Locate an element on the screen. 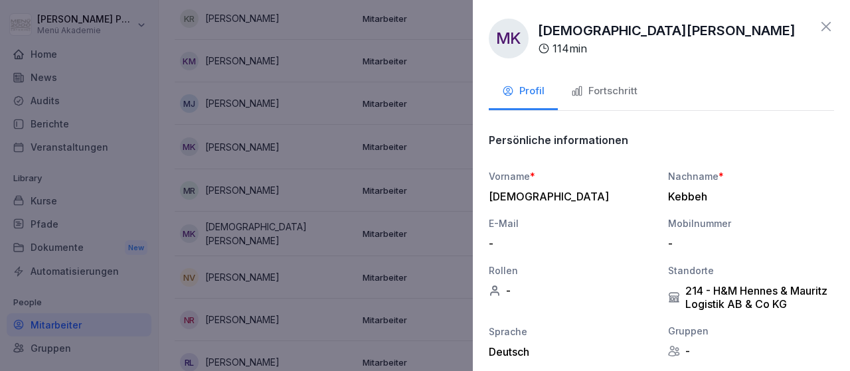 Image resolution: width=850 pixels, height=371 pixels. div: Sprache is located at coordinates (572, 331).